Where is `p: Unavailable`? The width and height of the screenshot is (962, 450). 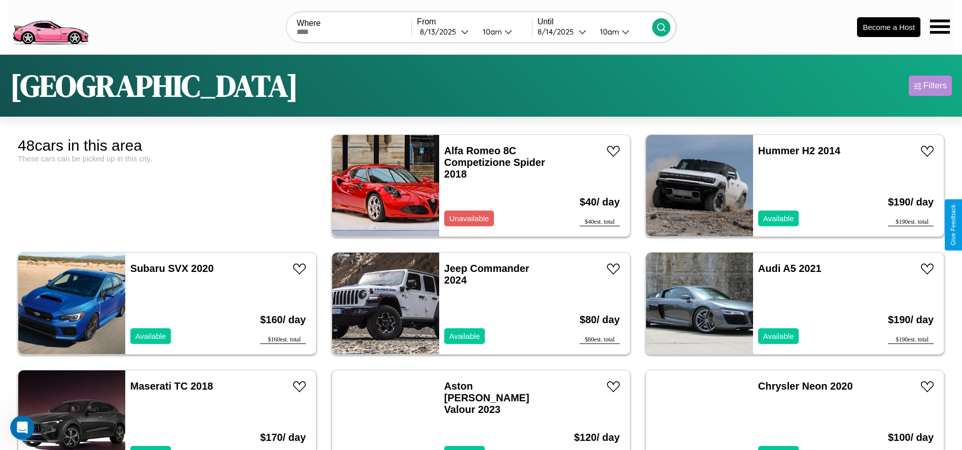
p: Unavailable is located at coordinates (469, 218).